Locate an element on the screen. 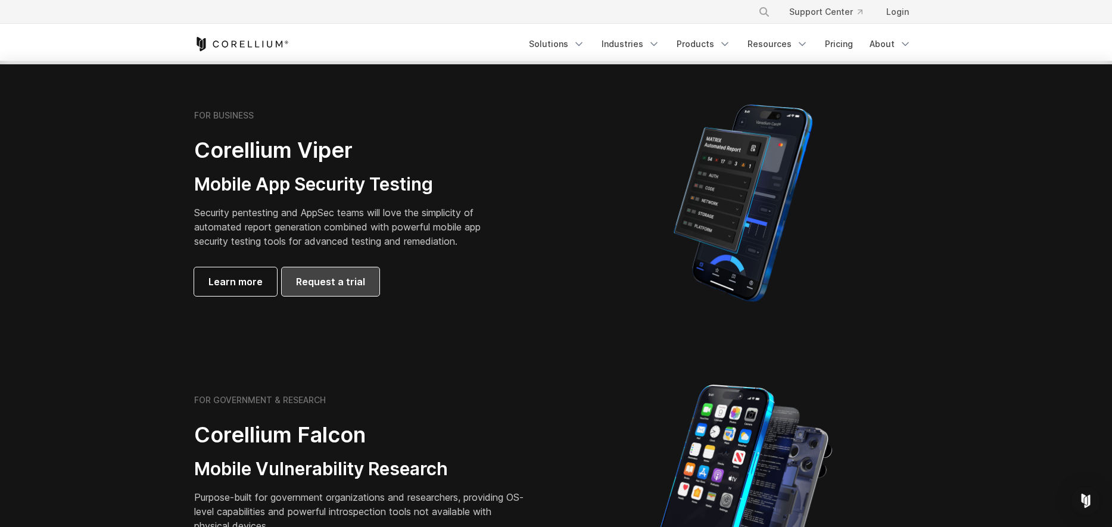 Image resolution: width=1112 pixels, height=527 pixels. a: Products is located at coordinates (704, 44).